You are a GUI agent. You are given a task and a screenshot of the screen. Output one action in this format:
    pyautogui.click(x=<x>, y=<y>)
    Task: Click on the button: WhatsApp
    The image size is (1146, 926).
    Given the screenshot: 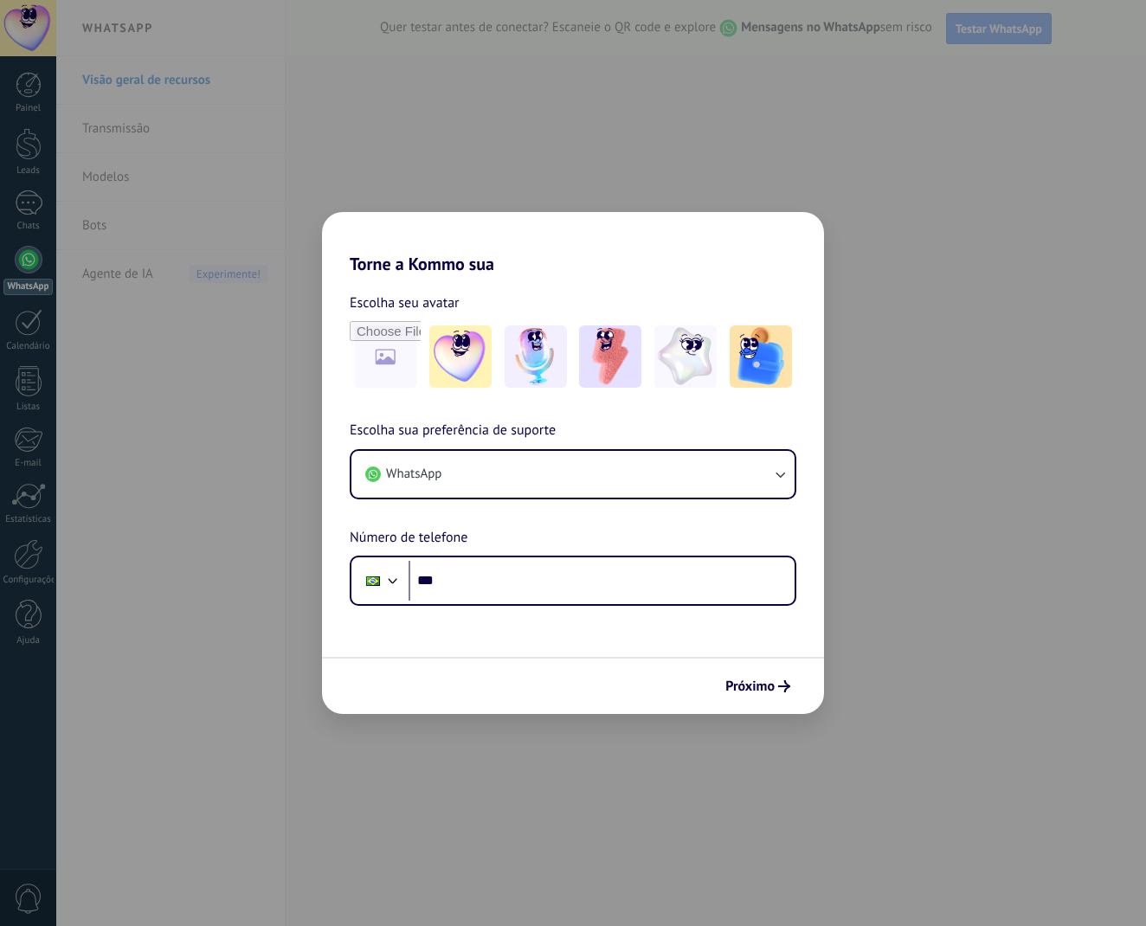 What is the action you would take?
    pyautogui.click(x=573, y=474)
    